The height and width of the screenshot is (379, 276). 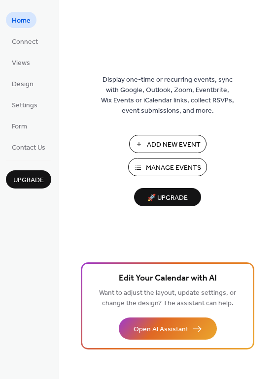 I want to click on span: 🚀 Upgrade, so click(x=167, y=198).